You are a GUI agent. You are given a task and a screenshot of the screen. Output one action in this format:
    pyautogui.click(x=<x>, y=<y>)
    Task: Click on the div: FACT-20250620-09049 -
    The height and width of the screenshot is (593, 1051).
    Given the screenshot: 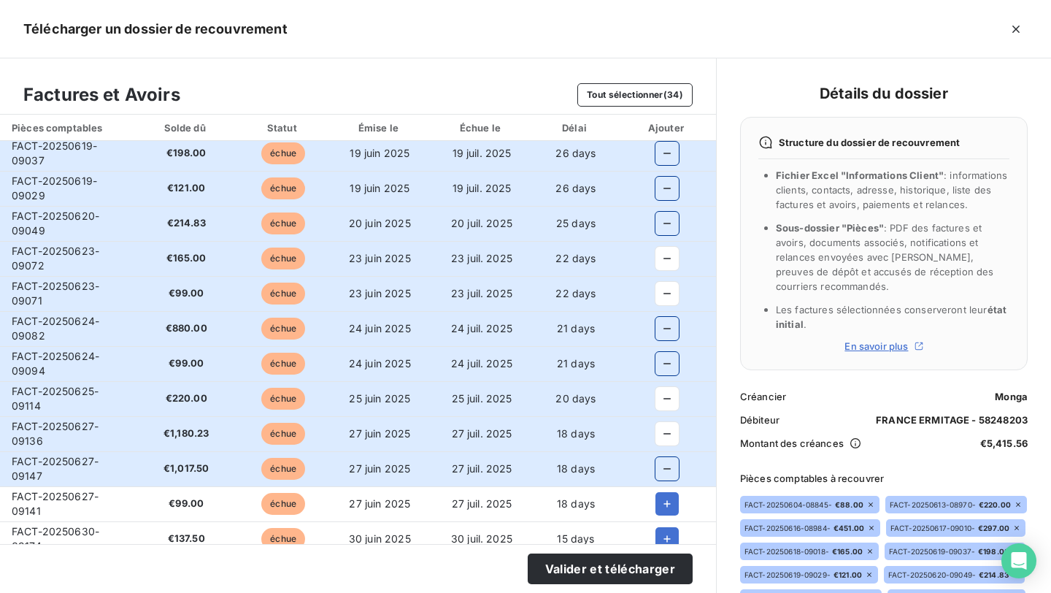 What is the action you would take?
    pyautogui.click(x=948, y=574)
    